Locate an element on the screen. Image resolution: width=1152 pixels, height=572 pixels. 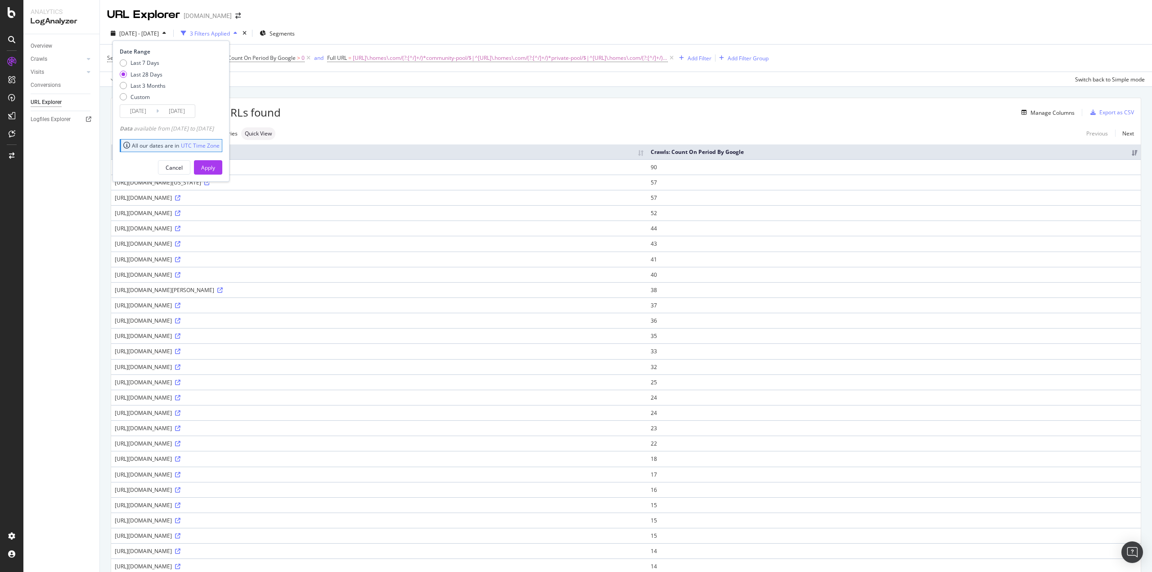
a: Overview is located at coordinates (62, 46).